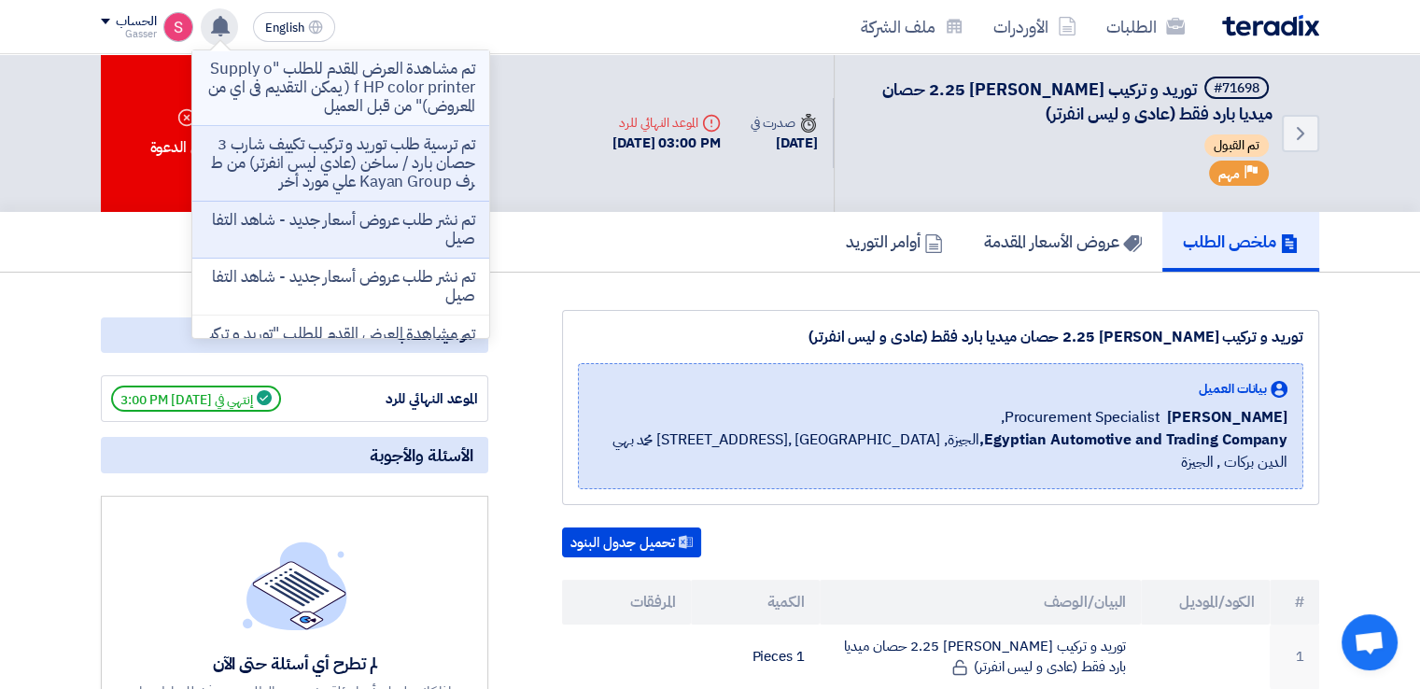 The height and width of the screenshot is (689, 1420). I want to click on div: #71698, so click(1236, 89).